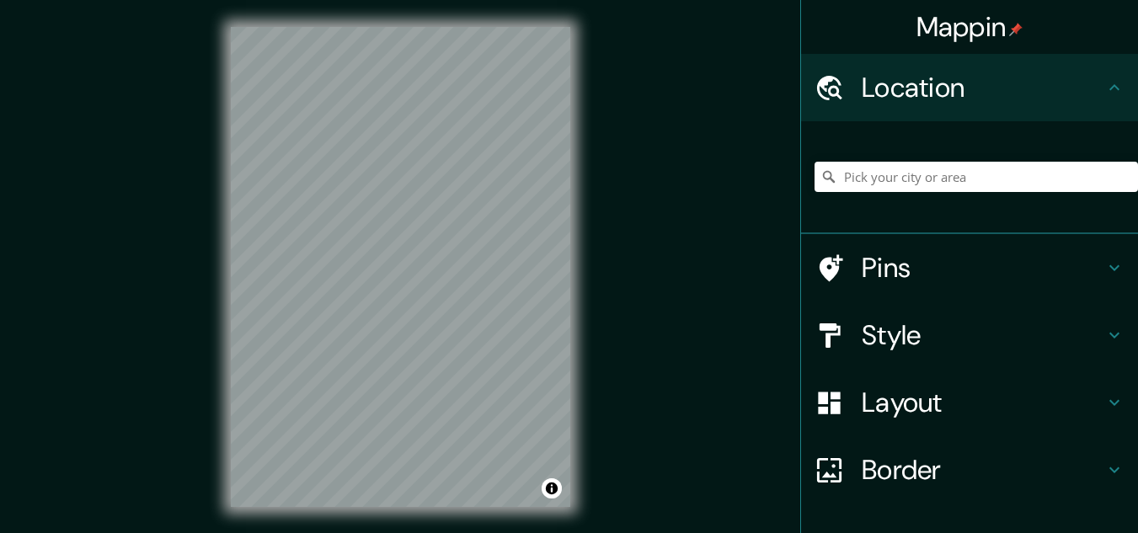 This screenshot has height=533, width=1138. What do you see at coordinates (977, 177) in the screenshot?
I see `input: Pick your city or area` at bounding box center [977, 177].